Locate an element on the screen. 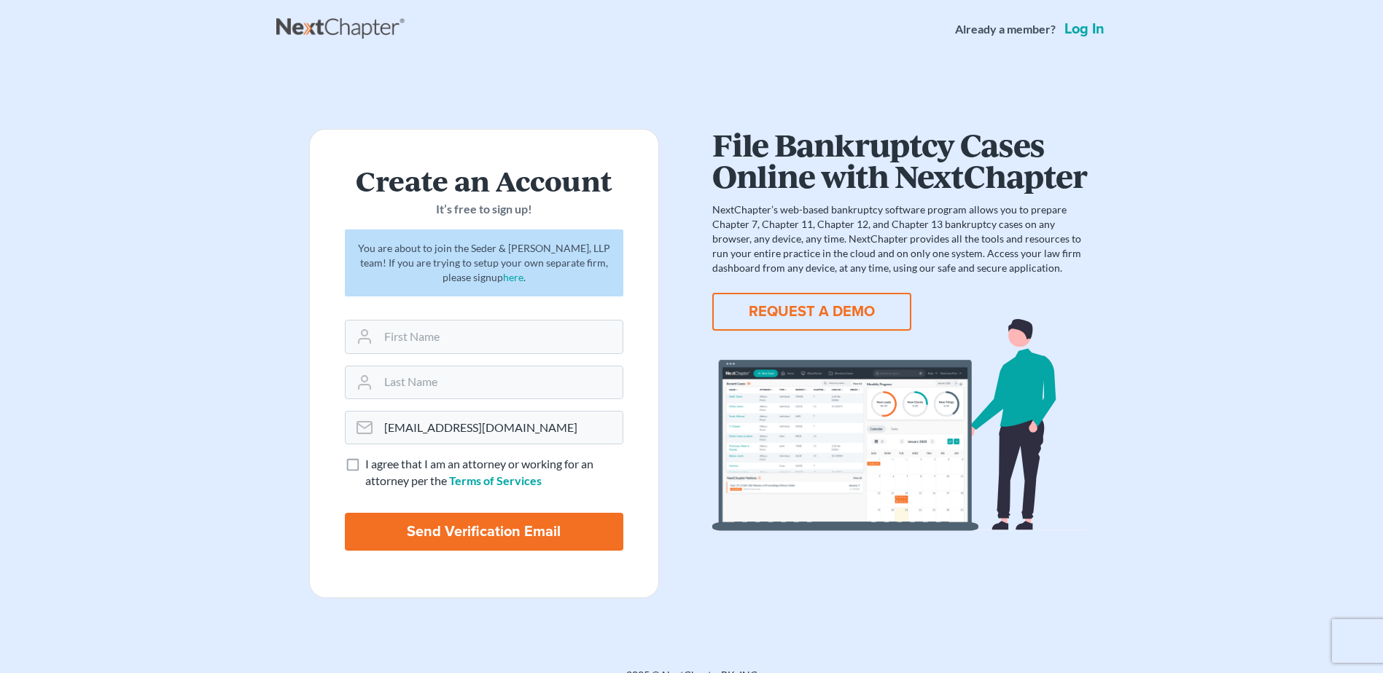 The image size is (1383, 673). h2: Create an Account is located at coordinates (484, 180).